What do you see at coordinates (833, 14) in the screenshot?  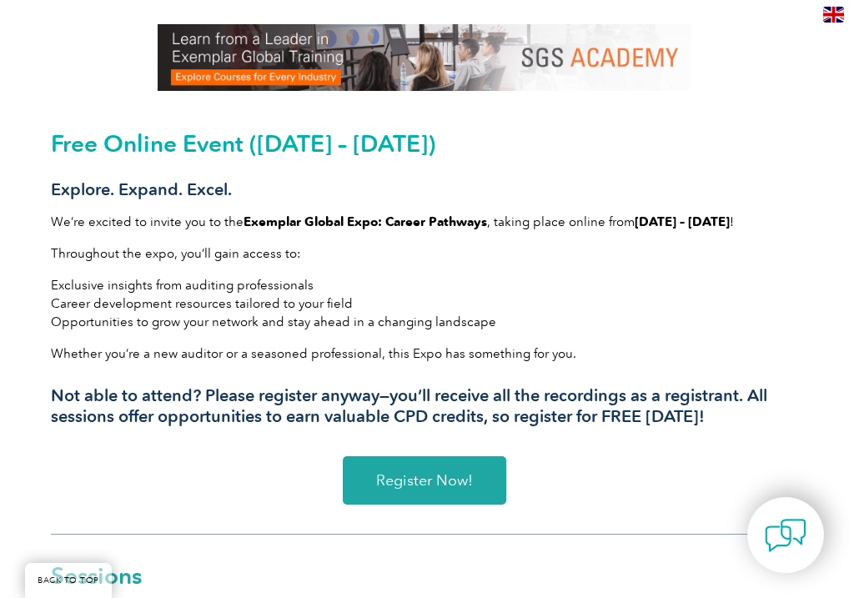 I see `img: en` at bounding box center [833, 14].